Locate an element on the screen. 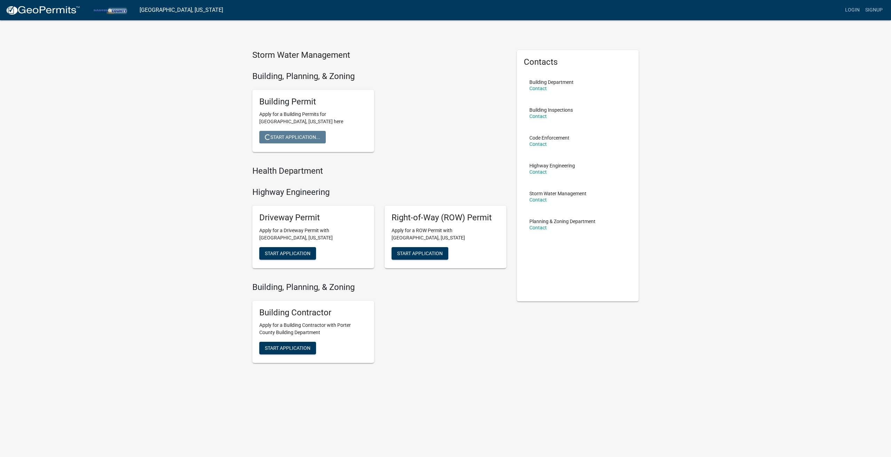  button: Start Application... is located at coordinates (292, 137).